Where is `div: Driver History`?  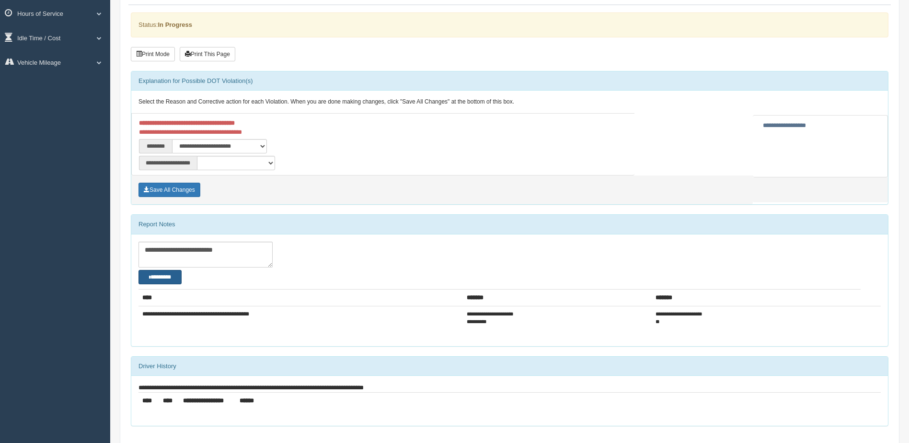
div: Driver History is located at coordinates (509, 366).